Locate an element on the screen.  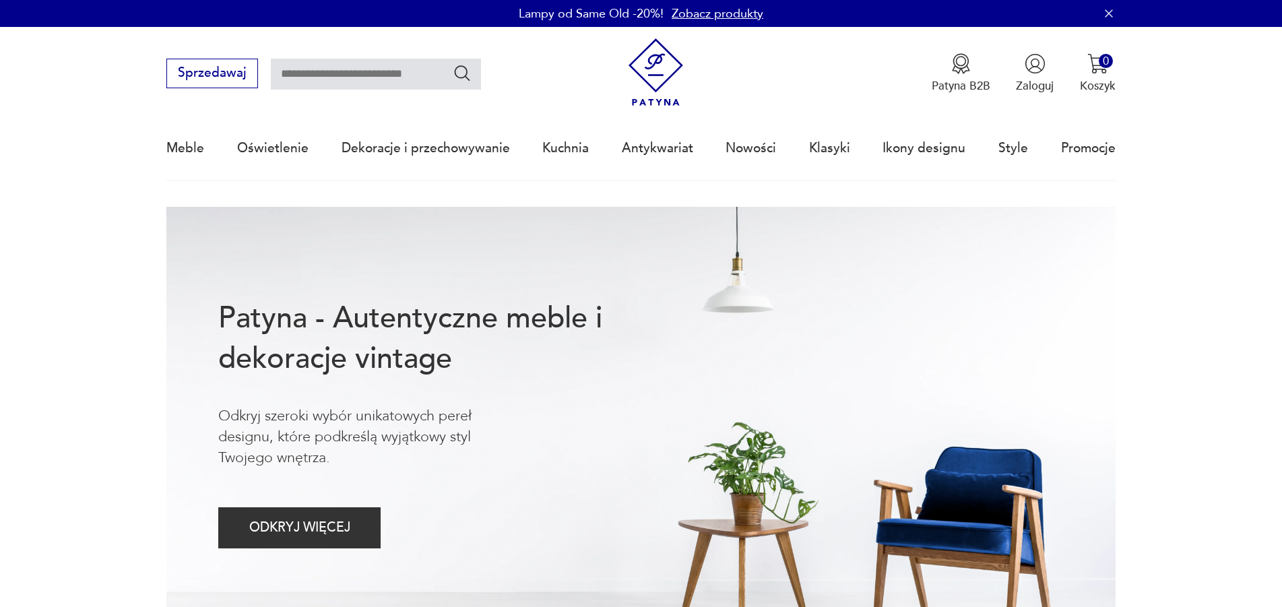
h1: Patyna - Autentyczne meble i dekoracje vintage is located at coordinates (436, 339).